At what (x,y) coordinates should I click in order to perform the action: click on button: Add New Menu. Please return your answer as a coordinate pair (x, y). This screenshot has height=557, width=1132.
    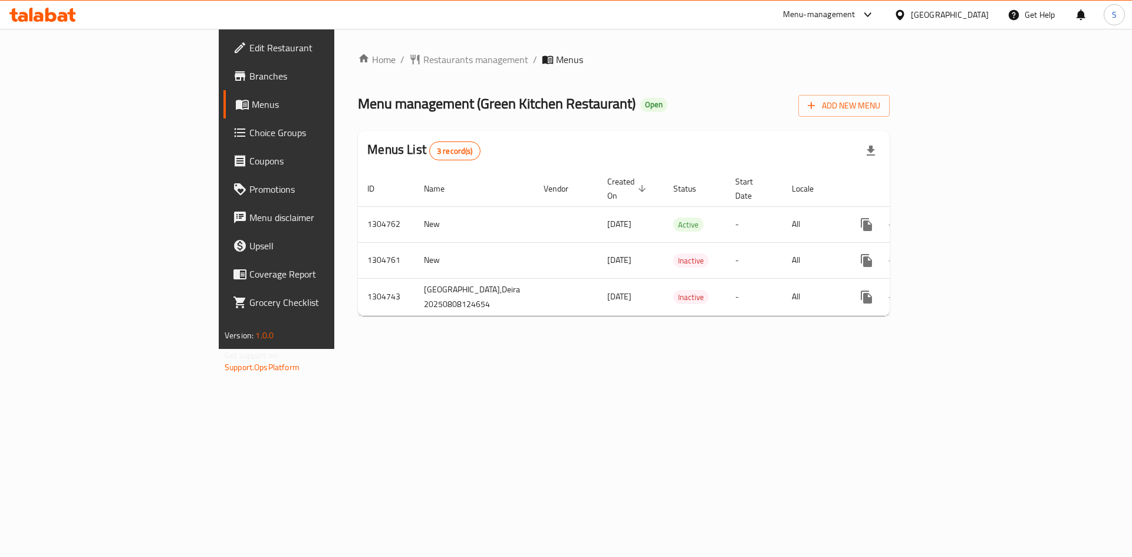
    Looking at the image, I should click on (843, 106).